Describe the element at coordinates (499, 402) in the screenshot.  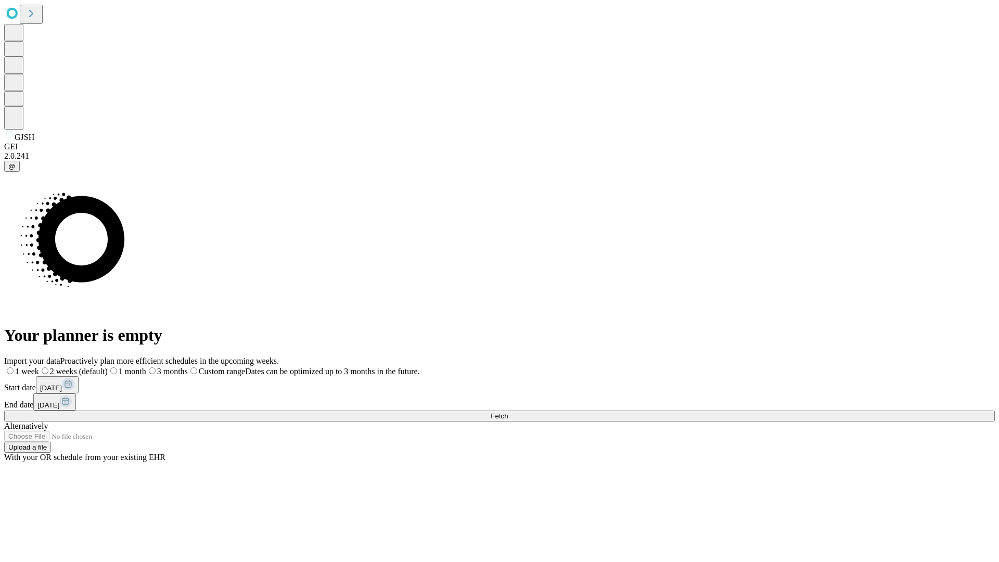
I see `div: End date` at that location.